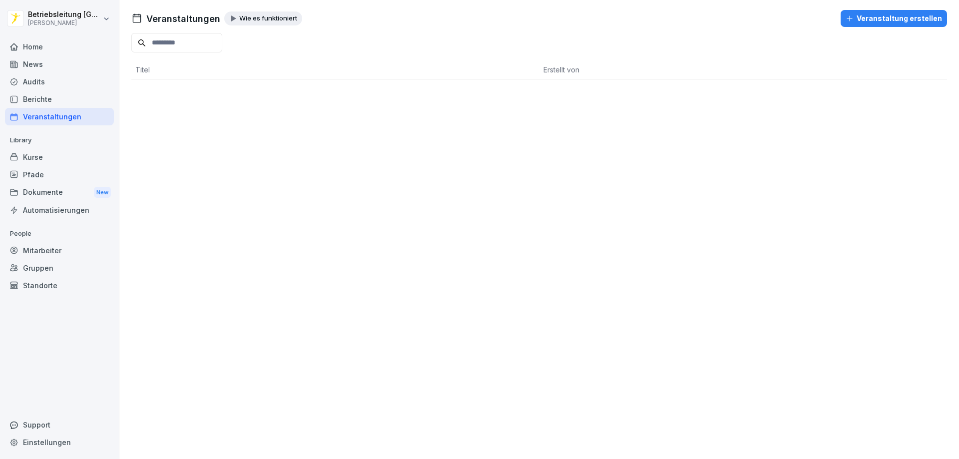 The width and height of the screenshot is (959, 459). What do you see at coordinates (59, 192) in the screenshot?
I see `div: Dokumente` at bounding box center [59, 192].